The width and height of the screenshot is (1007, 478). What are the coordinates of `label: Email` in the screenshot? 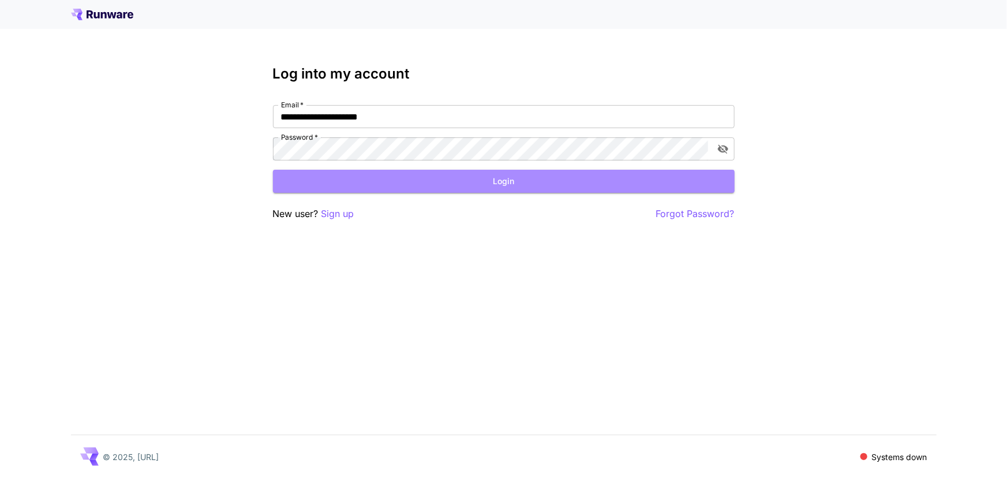 It's located at (292, 105).